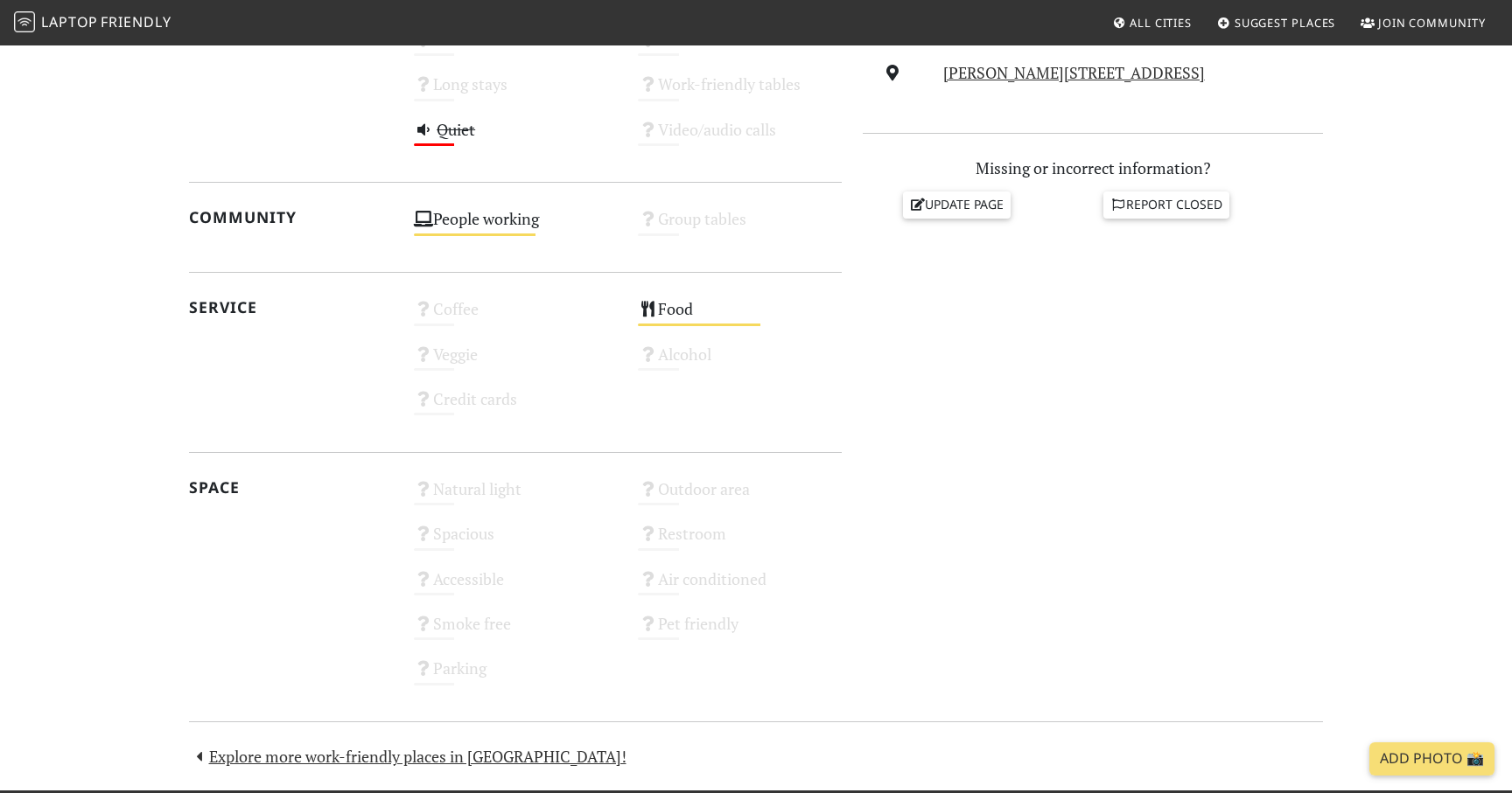  I want to click on div: Smoke free, so click(516, 631).